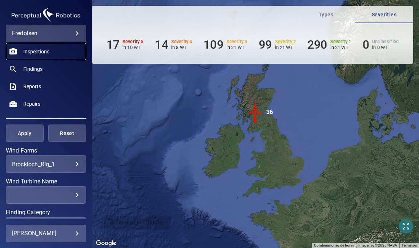 The height and width of the screenshot is (248, 419). What do you see at coordinates (326, 15) in the screenshot?
I see `span: Types` at bounding box center [326, 15].